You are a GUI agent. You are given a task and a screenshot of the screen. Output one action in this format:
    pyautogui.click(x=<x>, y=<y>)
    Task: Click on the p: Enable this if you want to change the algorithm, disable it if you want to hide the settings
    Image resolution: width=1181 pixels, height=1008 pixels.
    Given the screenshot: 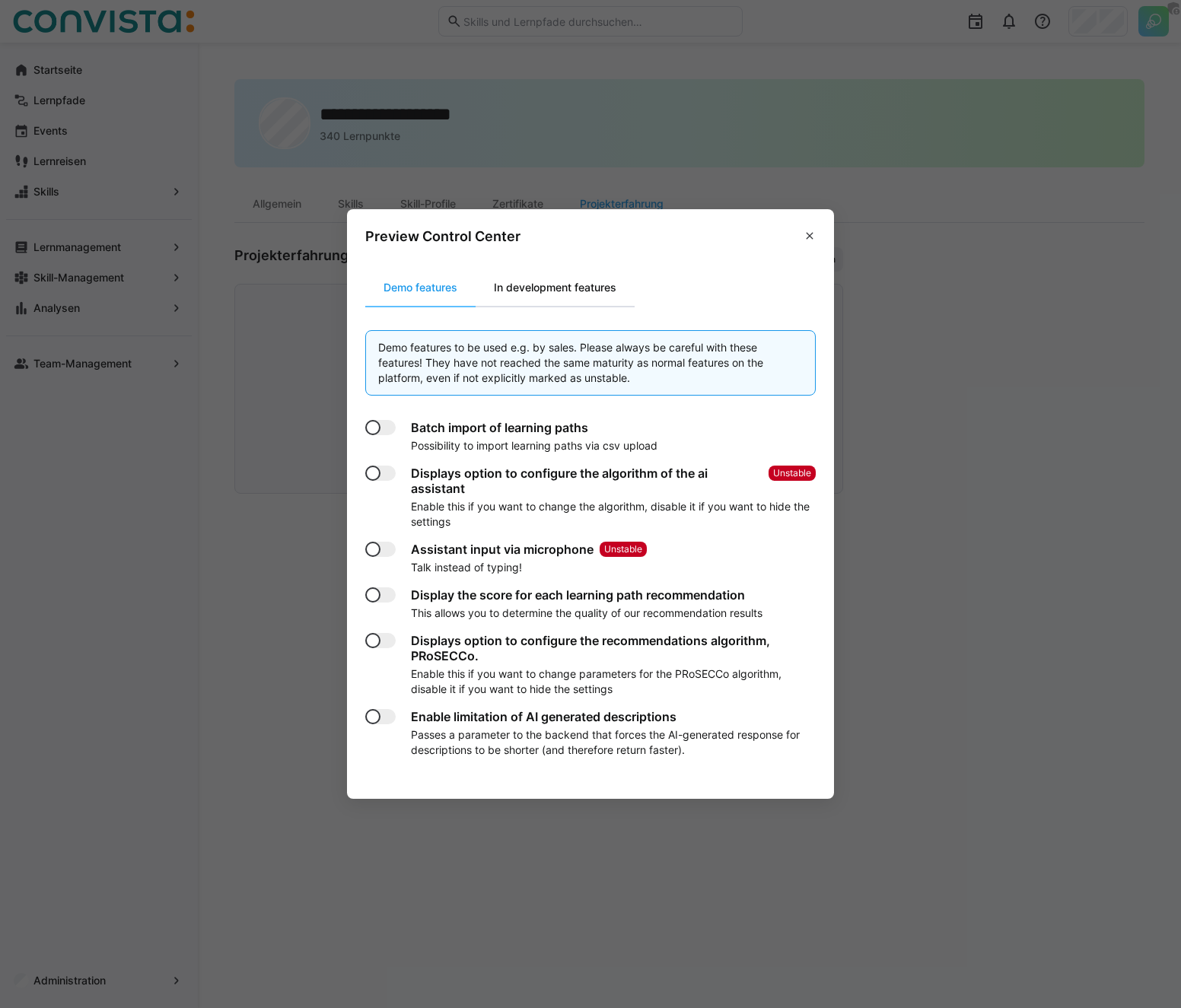 What is the action you would take?
    pyautogui.click(x=613, y=514)
    